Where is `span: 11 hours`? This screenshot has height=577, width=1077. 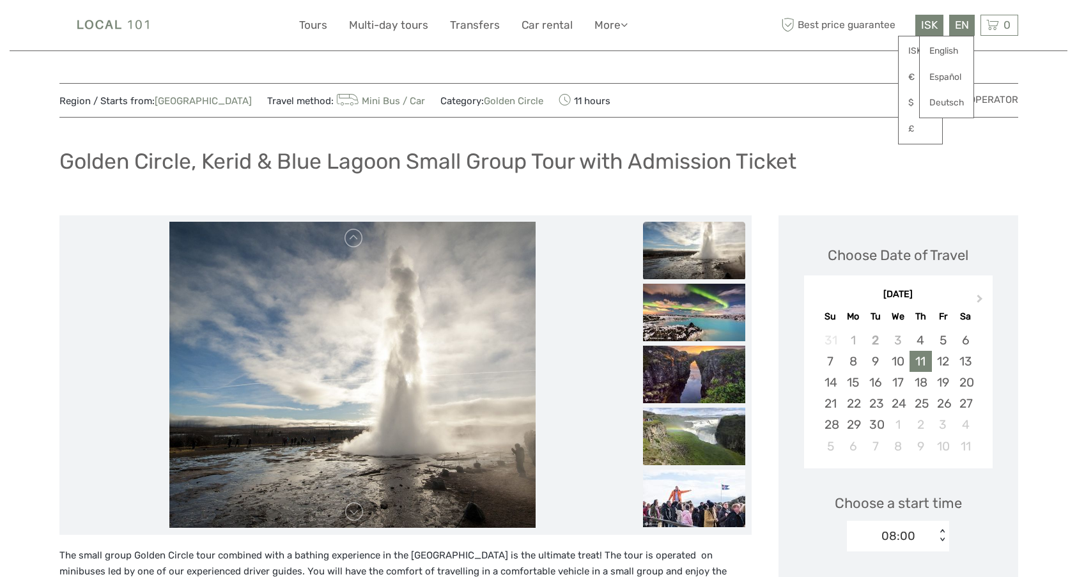
span: 11 hours is located at coordinates (584, 100).